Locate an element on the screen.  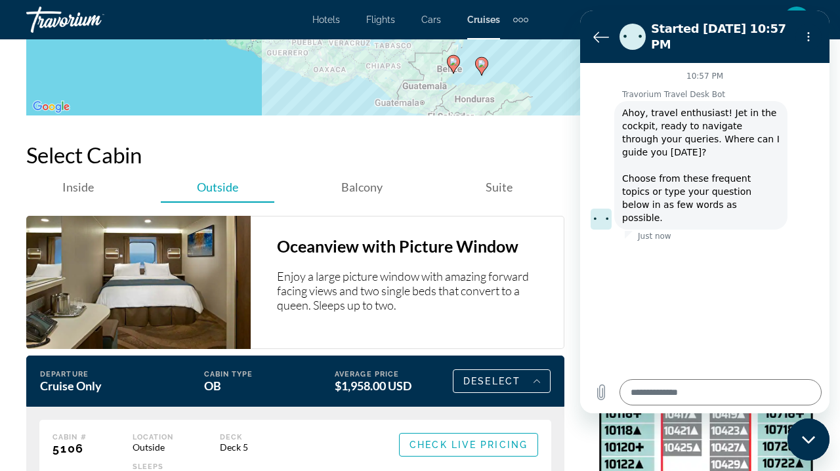
div: OB is located at coordinates (247, 386).